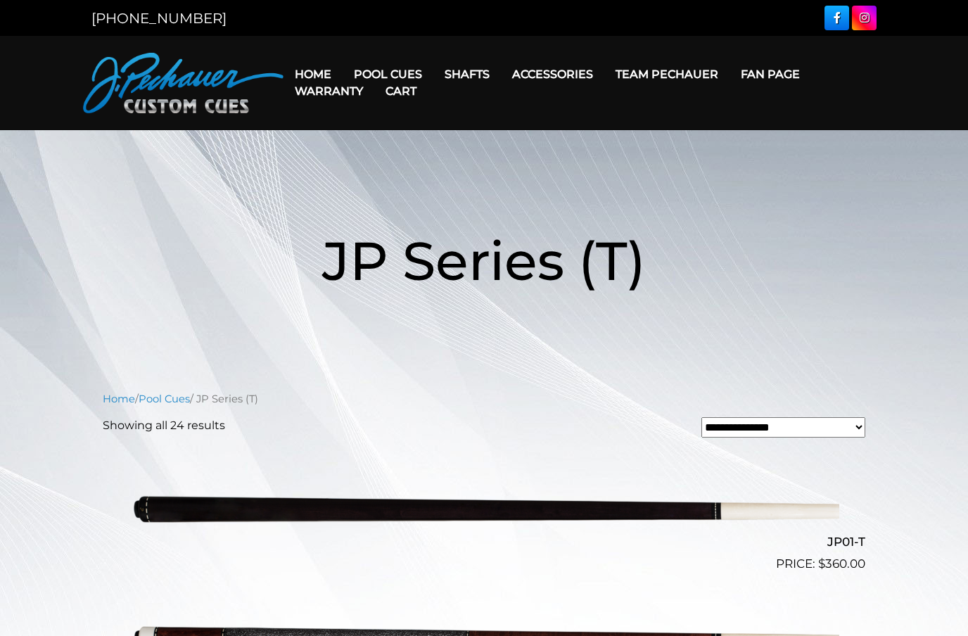 The image size is (968, 636). I want to click on img: Pechauer Custom Cues, so click(183, 83).